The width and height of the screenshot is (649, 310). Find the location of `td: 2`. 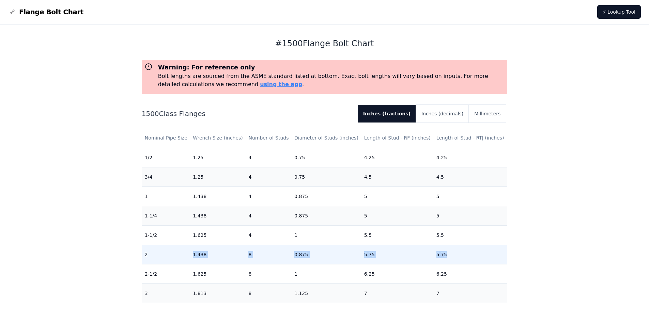

td: 2 is located at coordinates (166, 254).